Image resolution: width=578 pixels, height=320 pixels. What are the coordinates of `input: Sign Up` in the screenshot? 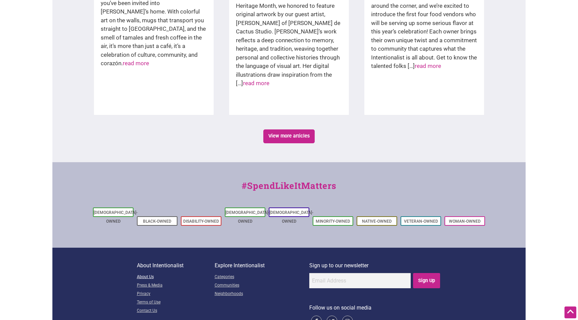 It's located at (426, 280).